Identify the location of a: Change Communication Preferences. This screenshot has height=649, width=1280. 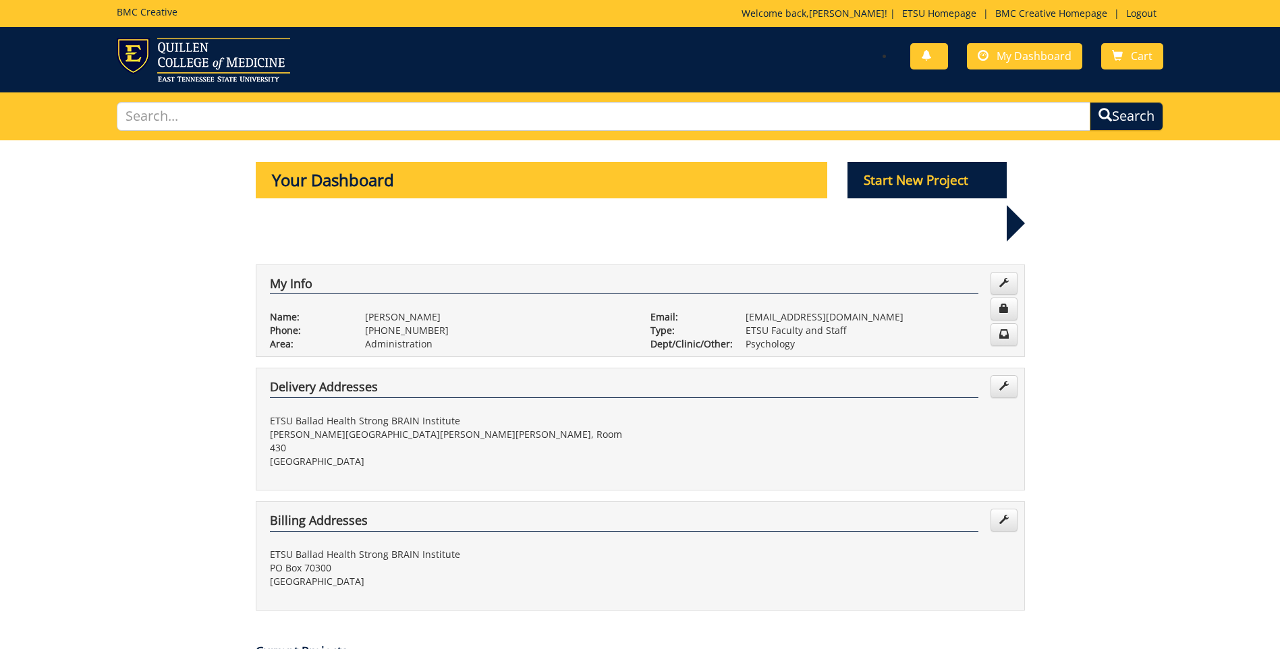
(1004, 335).